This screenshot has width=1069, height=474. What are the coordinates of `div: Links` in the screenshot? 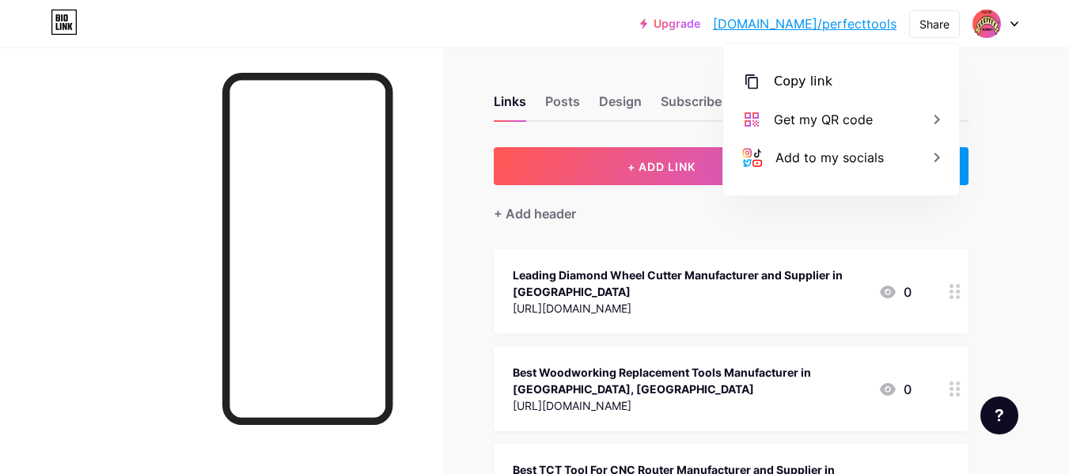 It's located at (510, 106).